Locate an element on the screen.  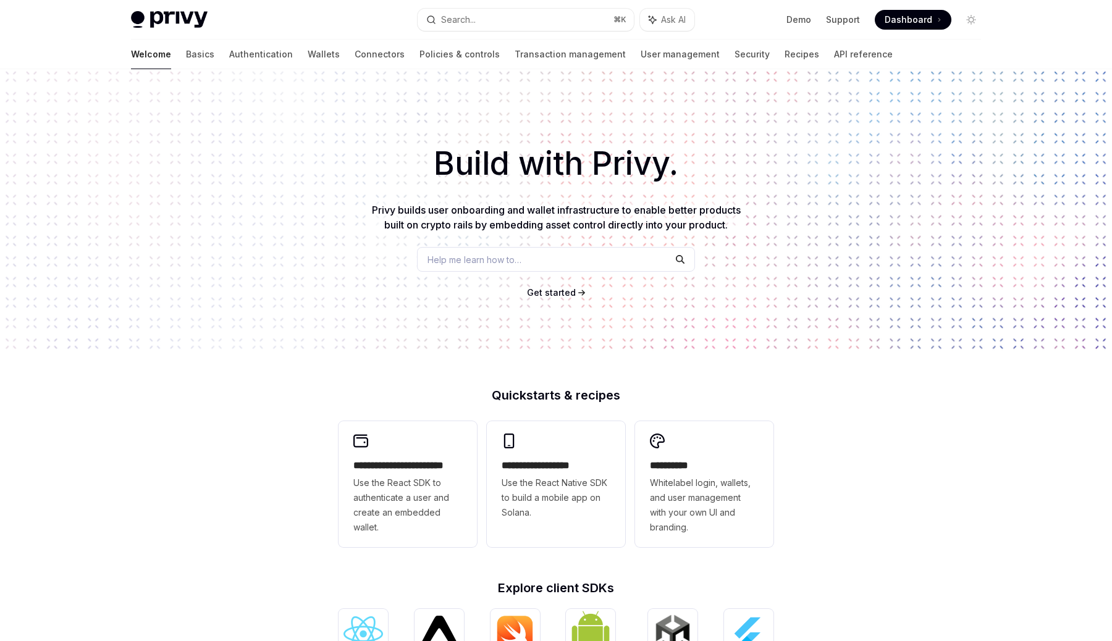
a: Security is located at coordinates (752, 54).